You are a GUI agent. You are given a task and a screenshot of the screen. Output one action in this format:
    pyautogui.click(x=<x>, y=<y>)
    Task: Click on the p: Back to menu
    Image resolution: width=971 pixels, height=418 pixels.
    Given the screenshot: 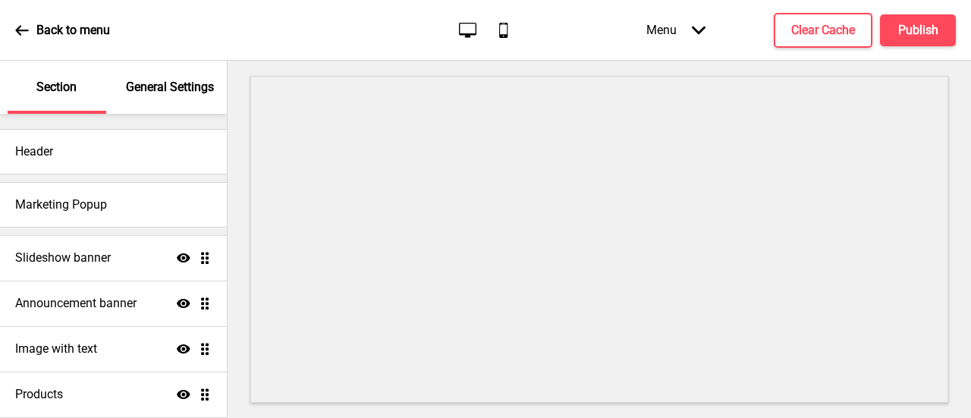 What is the action you would take?
    pyautogui.click(x=73, y=30)
    